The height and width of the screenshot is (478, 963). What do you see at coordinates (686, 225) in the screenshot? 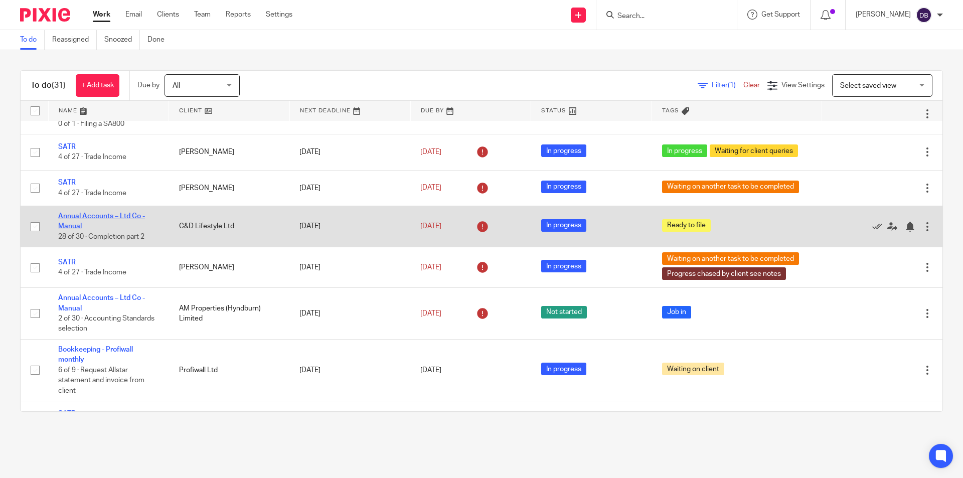
I see `span: Ready to file` at bounding box center [686, 225].